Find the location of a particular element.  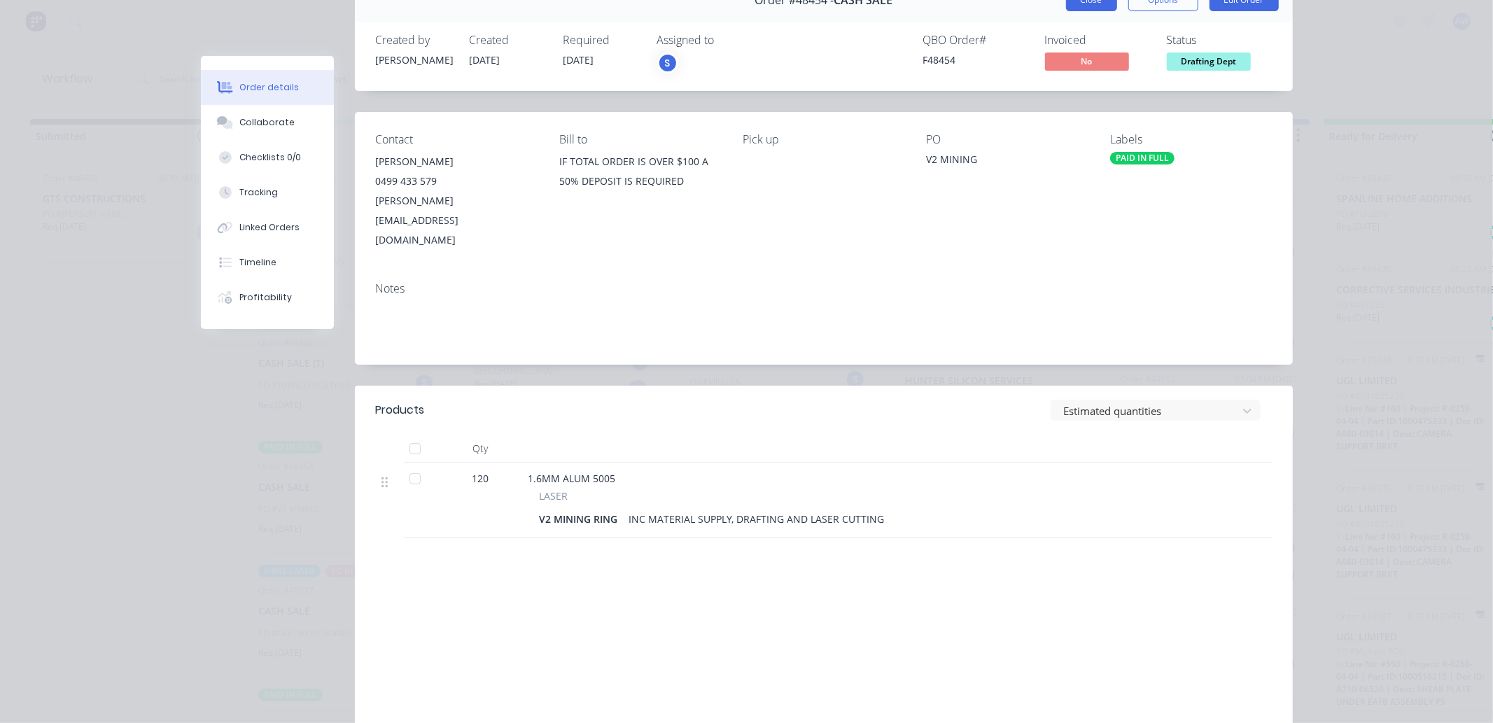

div: PAID IN FULL is located at coordinates (1142, 158).